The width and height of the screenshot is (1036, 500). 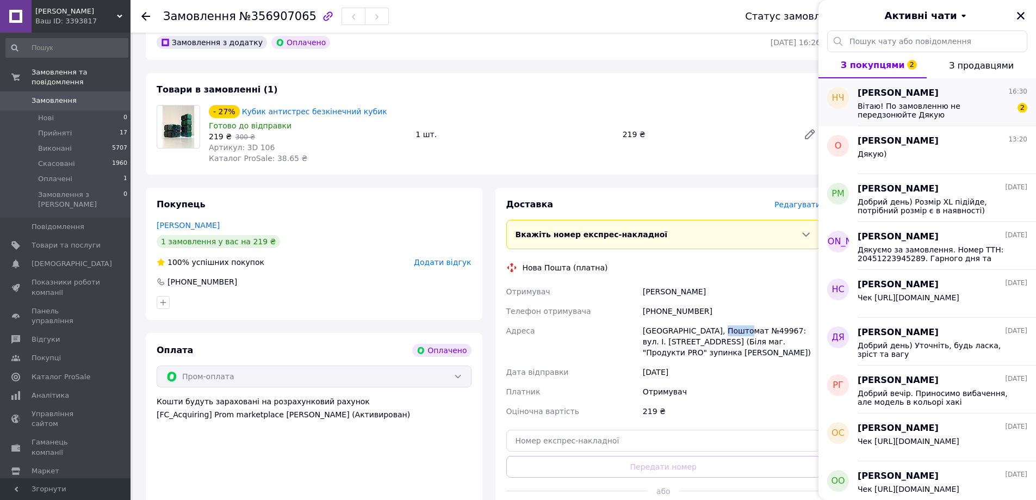 What do you see at coordinates (935, 398) in the screenshot?
I see `span: Добрий вечір. Приносимо вибачення, але модель в кольорі хакі закінчилась в наявності( Можу запроп...` at bounding box center [935, 398].